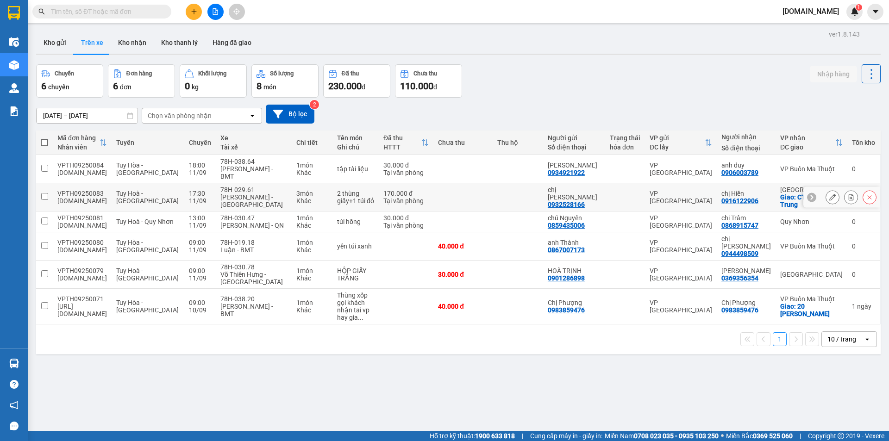  I want to click on div: 0934921922, so click(566, 173).